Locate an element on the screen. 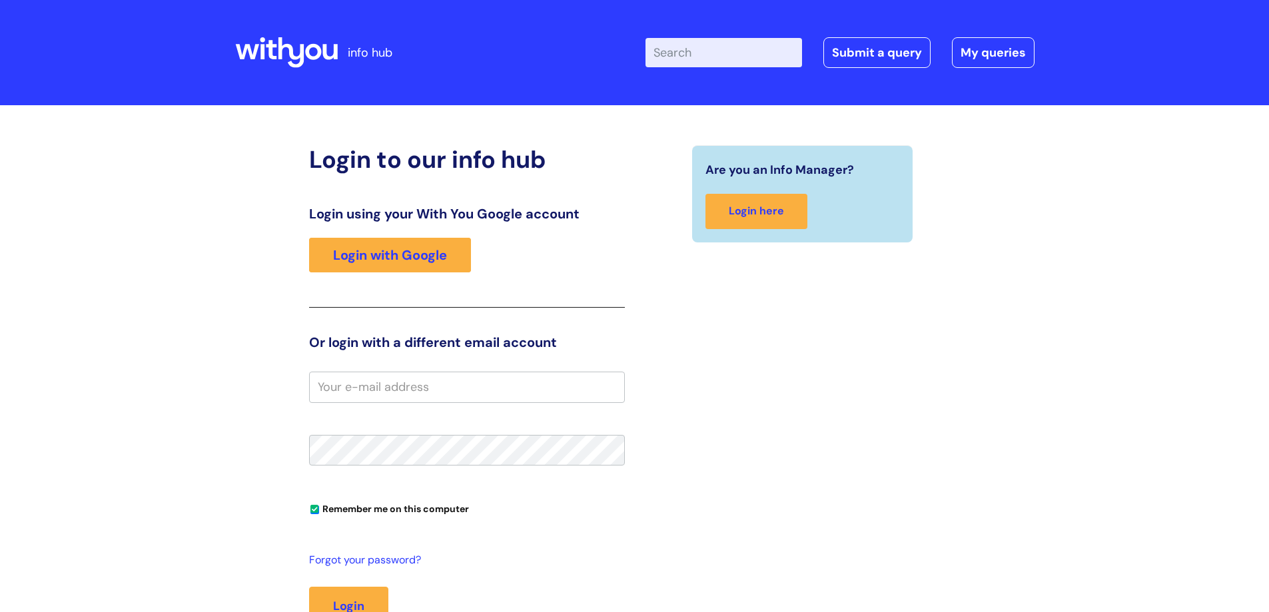 This screenshot has height=612, width=1269. span: Are you an Info Manager? is located at coordinates (779, 170).